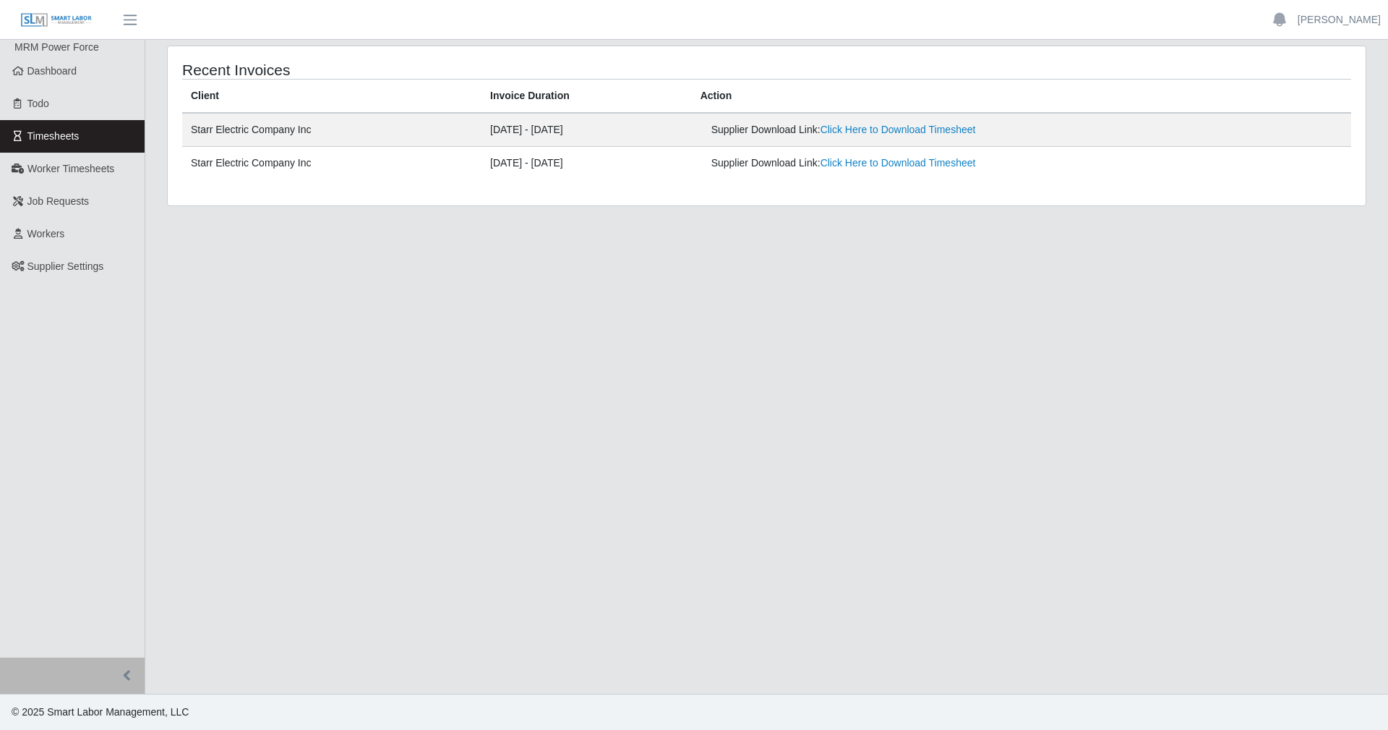 The image size is (1388, 730). I want to click on span: Job Requests, so click(59, 201).